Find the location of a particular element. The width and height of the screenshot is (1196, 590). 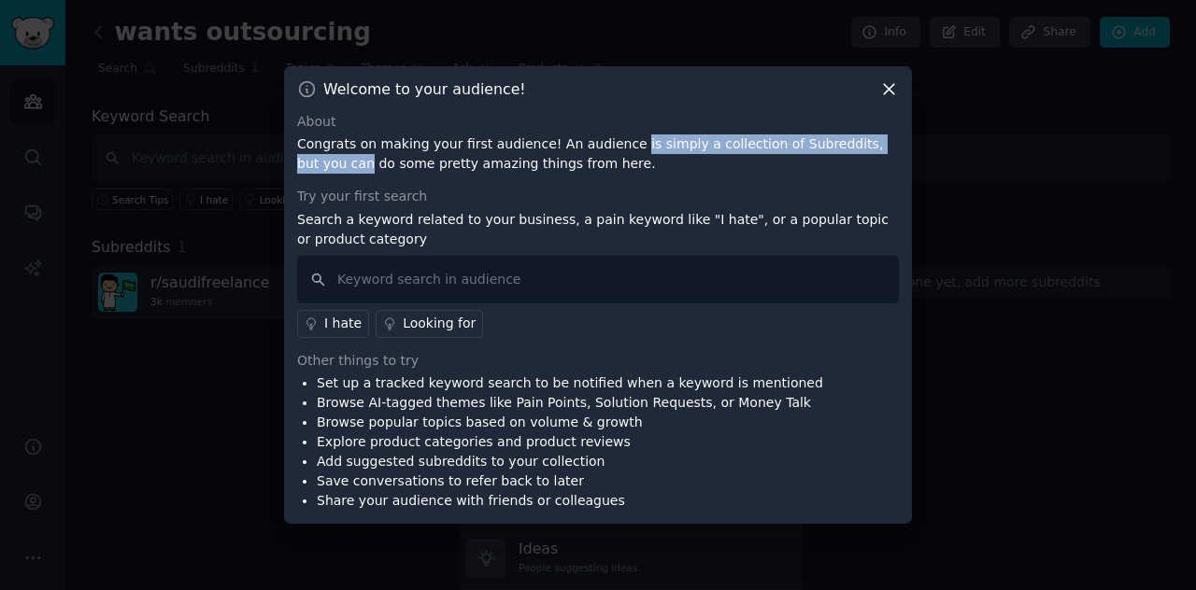

li: Add suggested subreddits to your collection is located at coordinates (570, 461).